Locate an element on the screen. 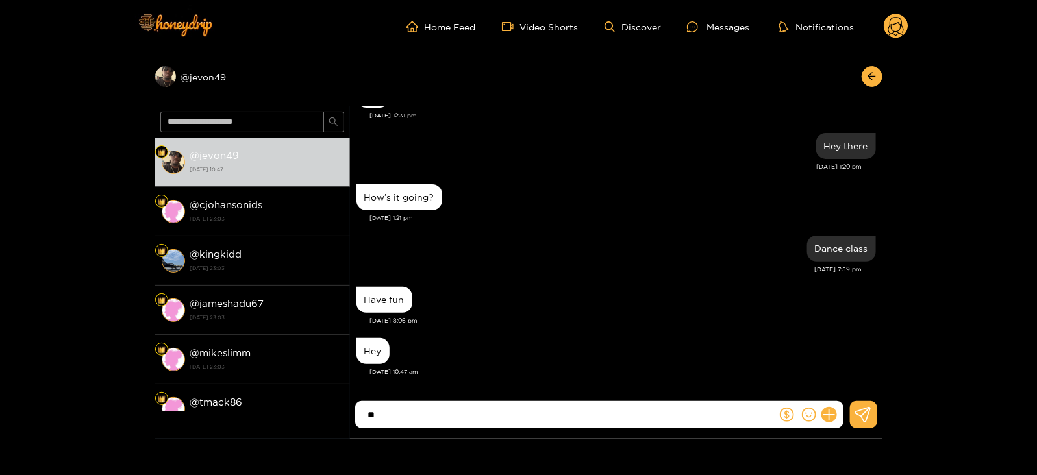 Image resolution: width=1037 pixels, height=475 pixels. div: Sep. 23, 10:47 am is located at coordinates (373, 351).